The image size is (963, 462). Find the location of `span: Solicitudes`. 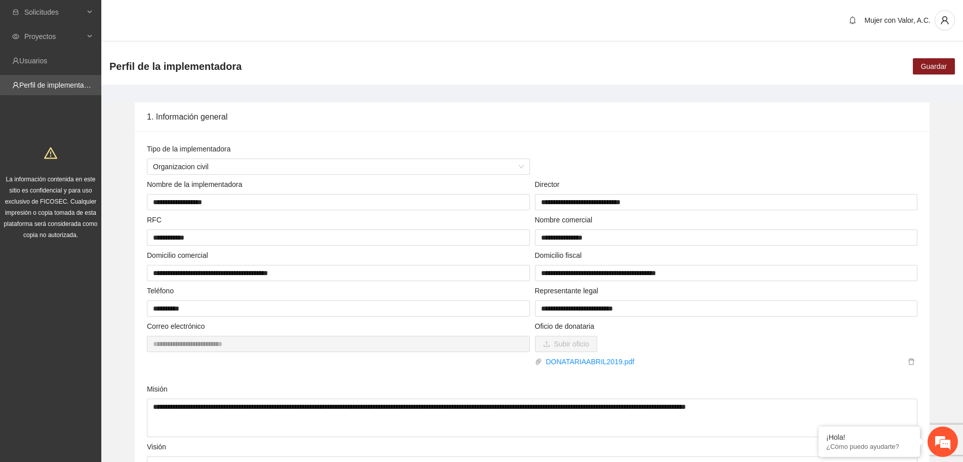

span: Solicitudes is located at coordinates (54, 12).